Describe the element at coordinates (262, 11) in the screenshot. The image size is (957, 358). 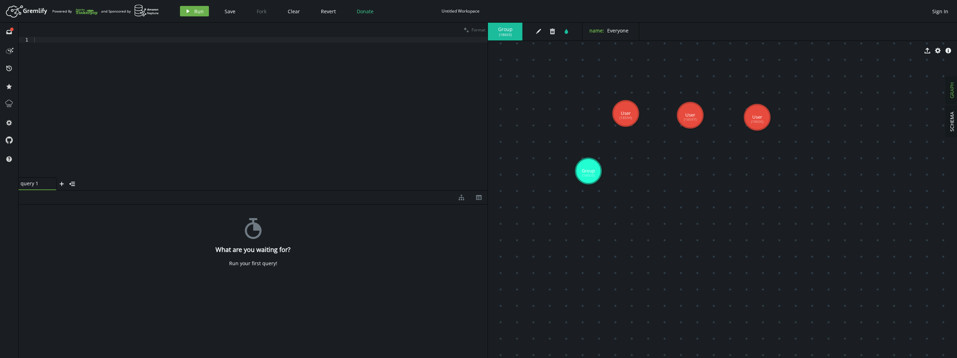
I see `span: Fork` at that location.